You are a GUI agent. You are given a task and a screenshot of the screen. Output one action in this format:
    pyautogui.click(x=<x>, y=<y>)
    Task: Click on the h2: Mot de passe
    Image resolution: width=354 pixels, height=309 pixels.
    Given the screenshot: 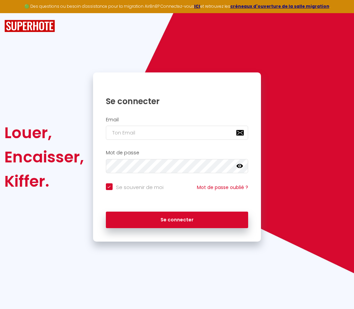 What is the action you would take?
    pyautogui.click(x=177, y=153)
    